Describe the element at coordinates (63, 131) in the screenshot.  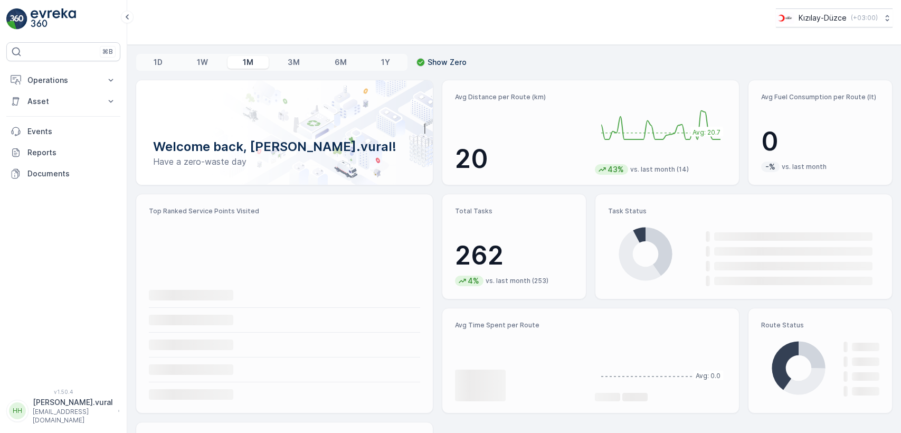
I see `a: Events` at that location.